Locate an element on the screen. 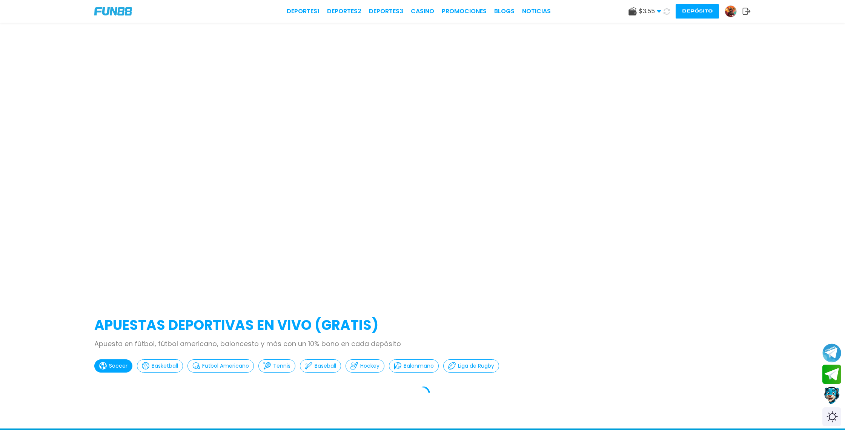 The height and width of the screenshot is (430, 845). p: Basketball is located at coordinates (165, 365).